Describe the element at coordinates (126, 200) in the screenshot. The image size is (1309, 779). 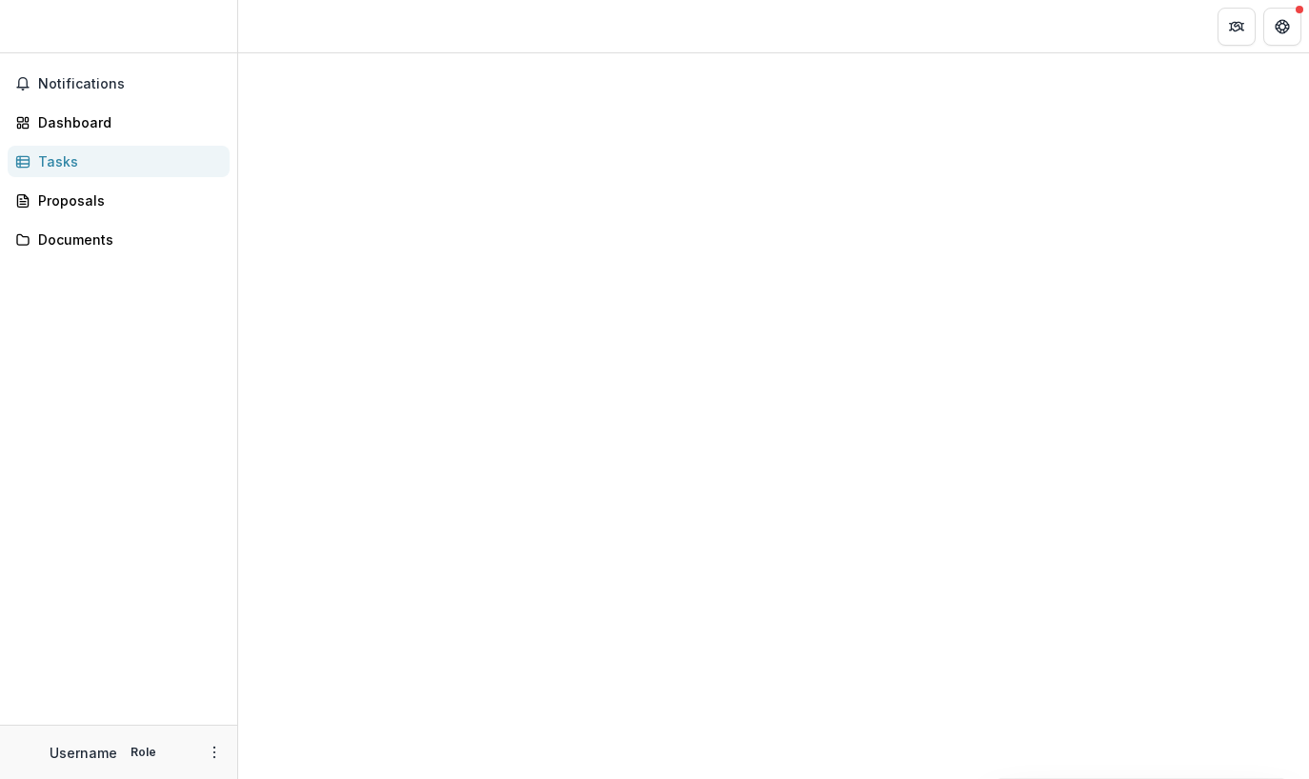
I see `div: Proposals` at that location.